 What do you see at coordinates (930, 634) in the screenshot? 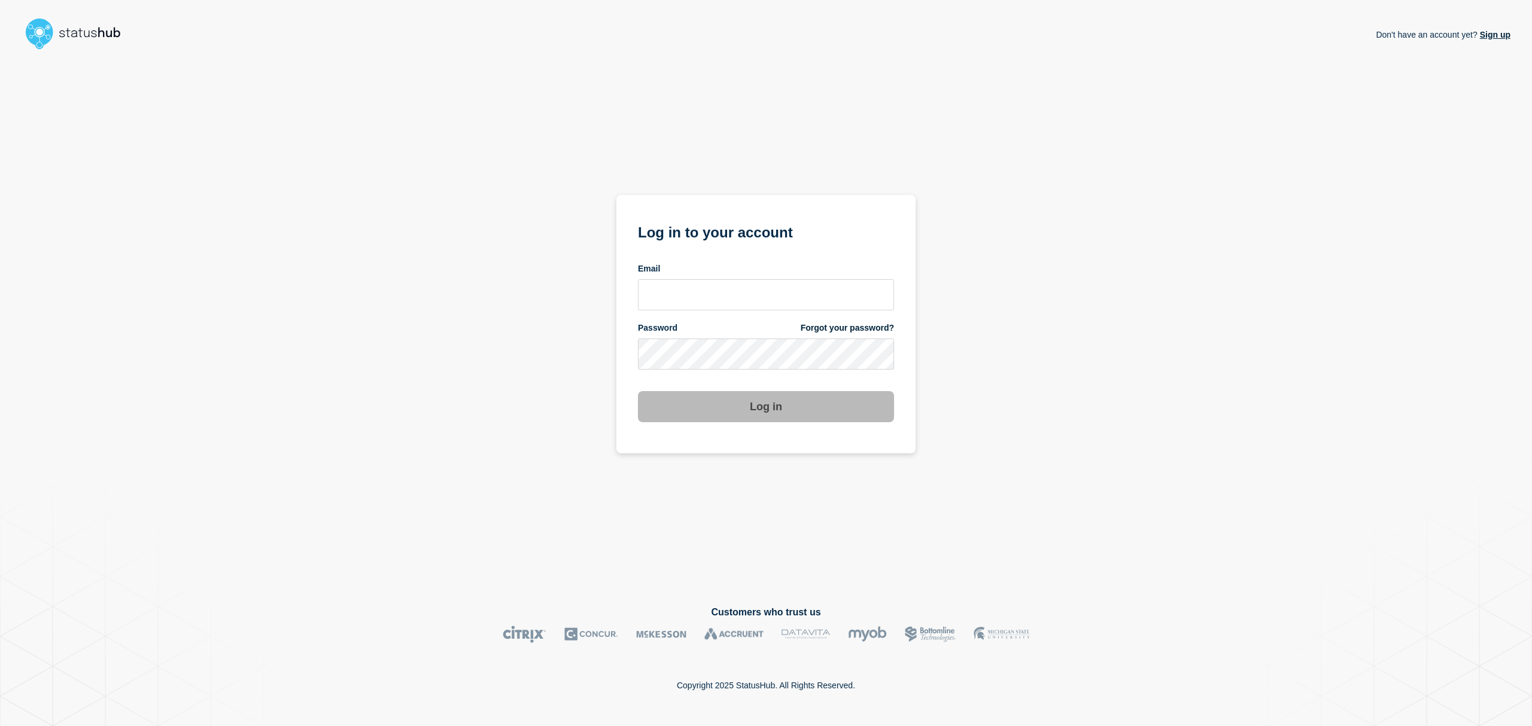
I see `img: Bottomline logo` at bounding box center [930, 634].